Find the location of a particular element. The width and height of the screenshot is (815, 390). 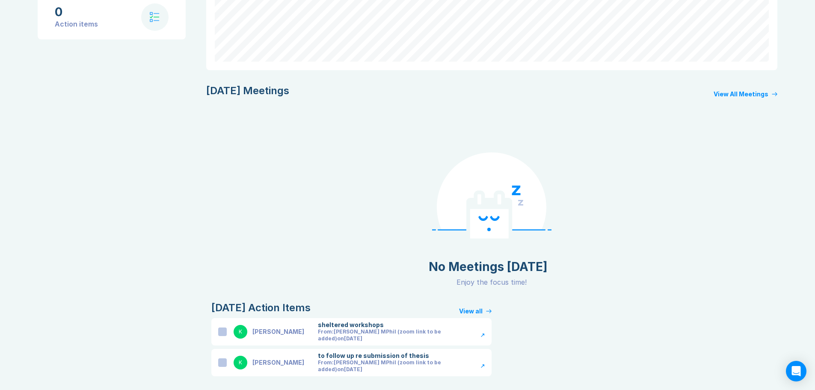

div: Open Intercom Messenger is located at coordinates (796, 371).